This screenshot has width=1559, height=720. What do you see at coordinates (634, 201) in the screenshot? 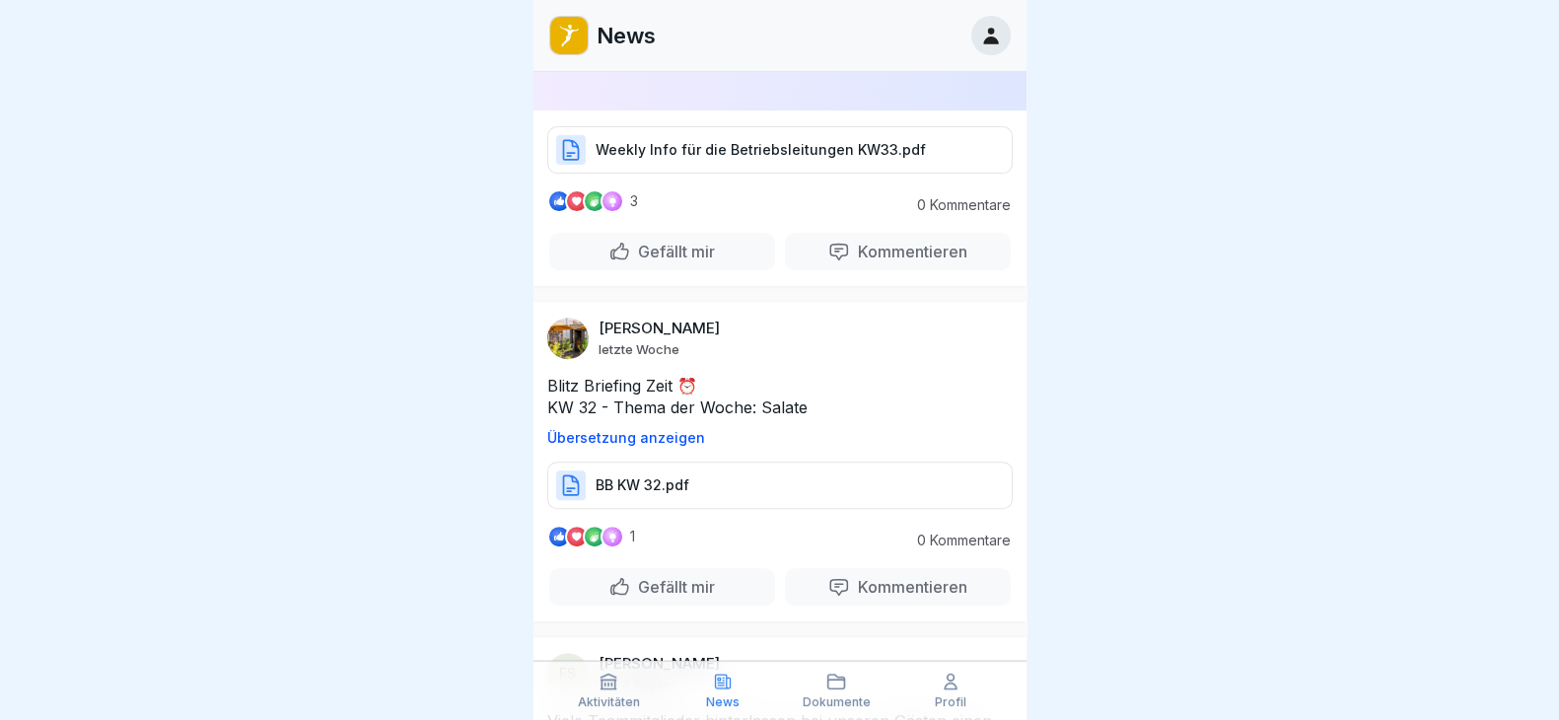
I see `p: 3` at bounding box center [634, 201].